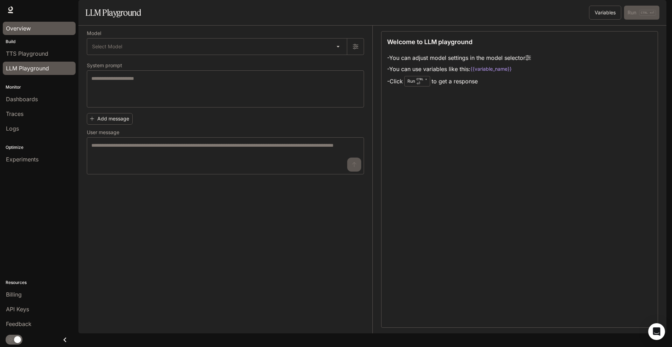 The image size is (672, 347). I want to click on code: {{variable_name}}, so click(491, 69).